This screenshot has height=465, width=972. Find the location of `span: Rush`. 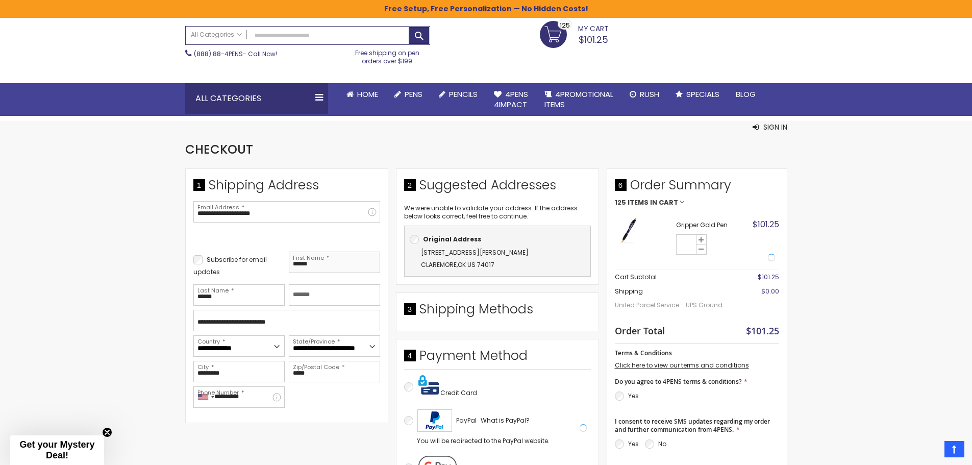

span: Rush is located at coordinates (649, 94).